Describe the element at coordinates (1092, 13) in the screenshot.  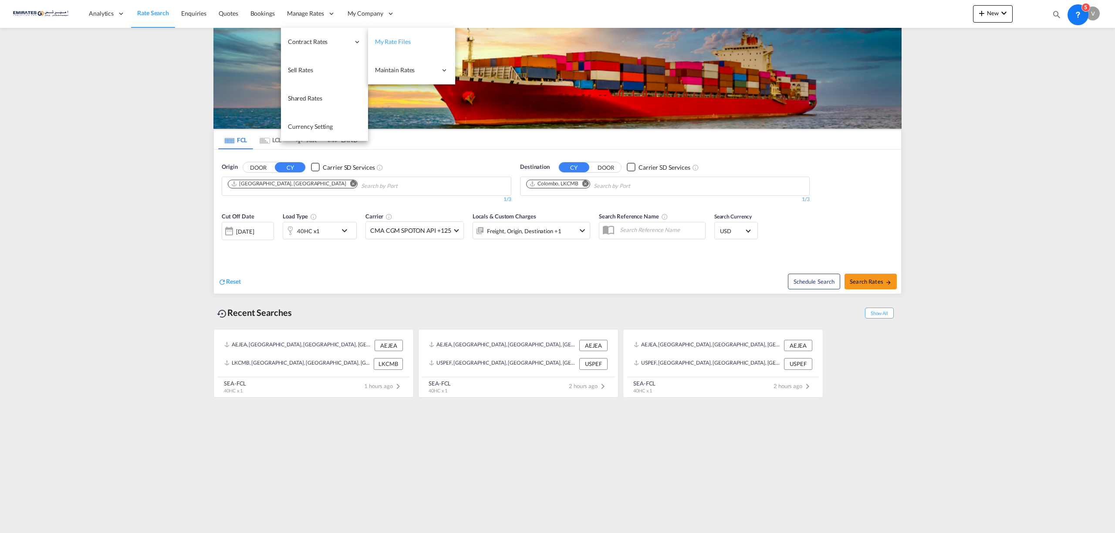
I see `div: V` at that location.